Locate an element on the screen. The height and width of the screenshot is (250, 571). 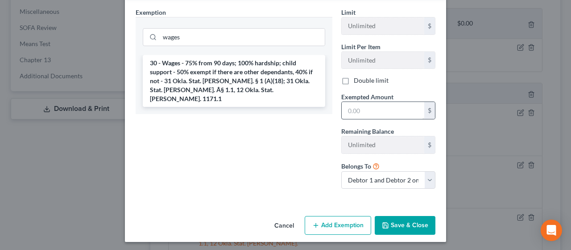
label: Remaining Balance is located at coordinates (368, 131).